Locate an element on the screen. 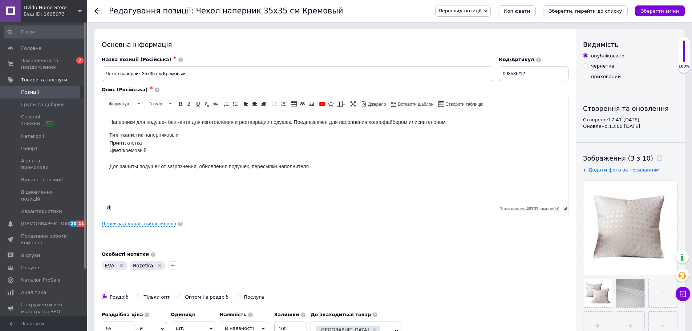 This screenshot has height=331, width=692. span: В наявності is located at coordinates (240, 328).